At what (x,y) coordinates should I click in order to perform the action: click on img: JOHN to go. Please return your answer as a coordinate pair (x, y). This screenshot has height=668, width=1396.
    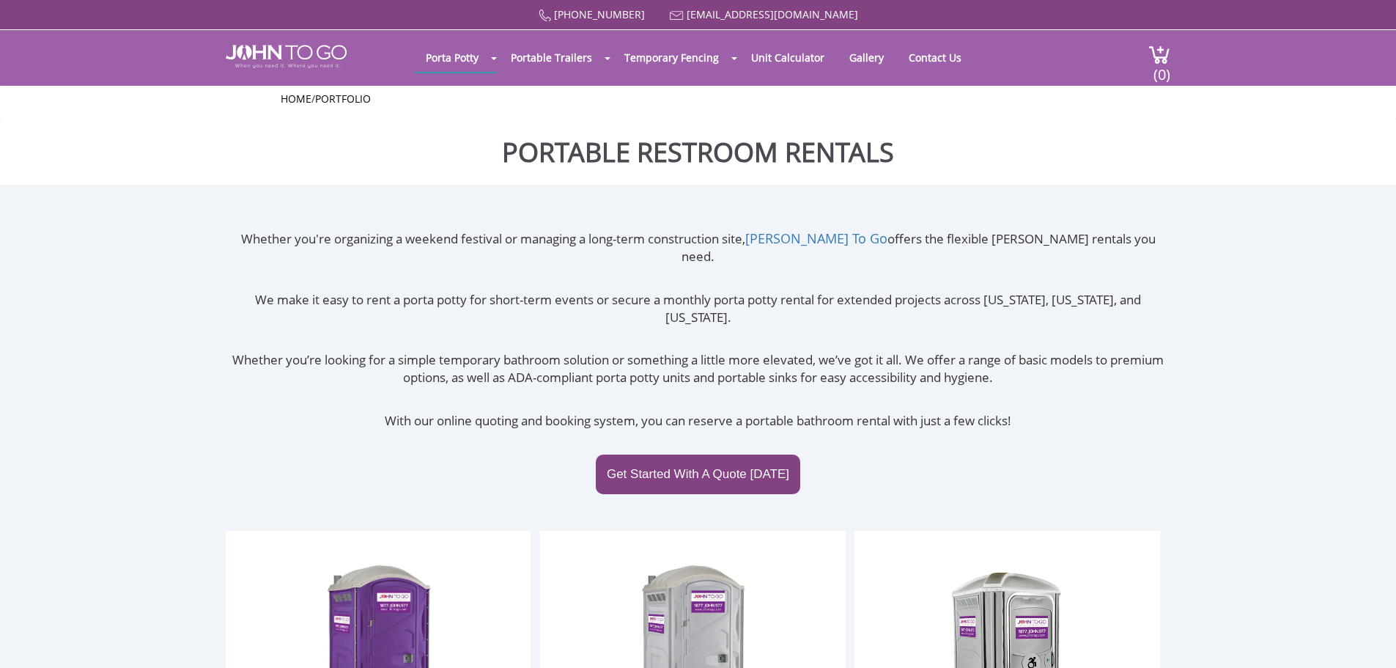
    Looking at the image, I should click on (286, 56).